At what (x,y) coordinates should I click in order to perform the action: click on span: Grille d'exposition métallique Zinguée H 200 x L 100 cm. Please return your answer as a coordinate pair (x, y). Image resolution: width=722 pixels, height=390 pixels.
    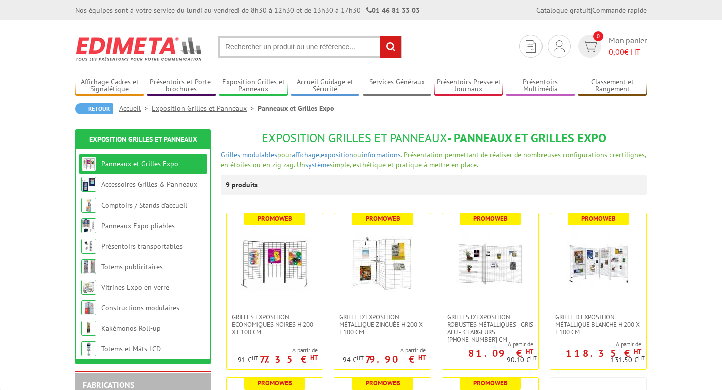
    Looking at the image, I should click on (383, 324).